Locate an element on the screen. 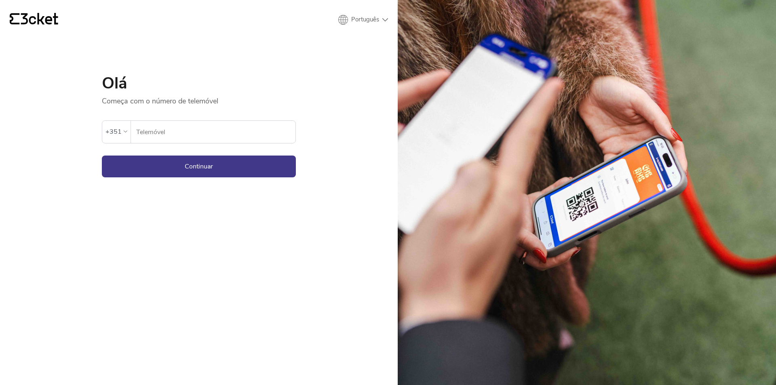 The height and width of the screenshot is (385, 776). label: Telemóvel is located at coordinates (213, 132).